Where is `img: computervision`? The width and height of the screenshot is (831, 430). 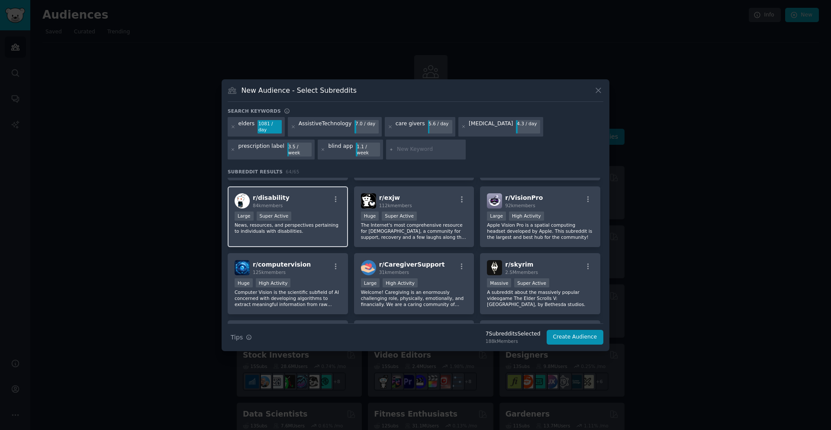
img: computervision is located at coordinates (242, 267).